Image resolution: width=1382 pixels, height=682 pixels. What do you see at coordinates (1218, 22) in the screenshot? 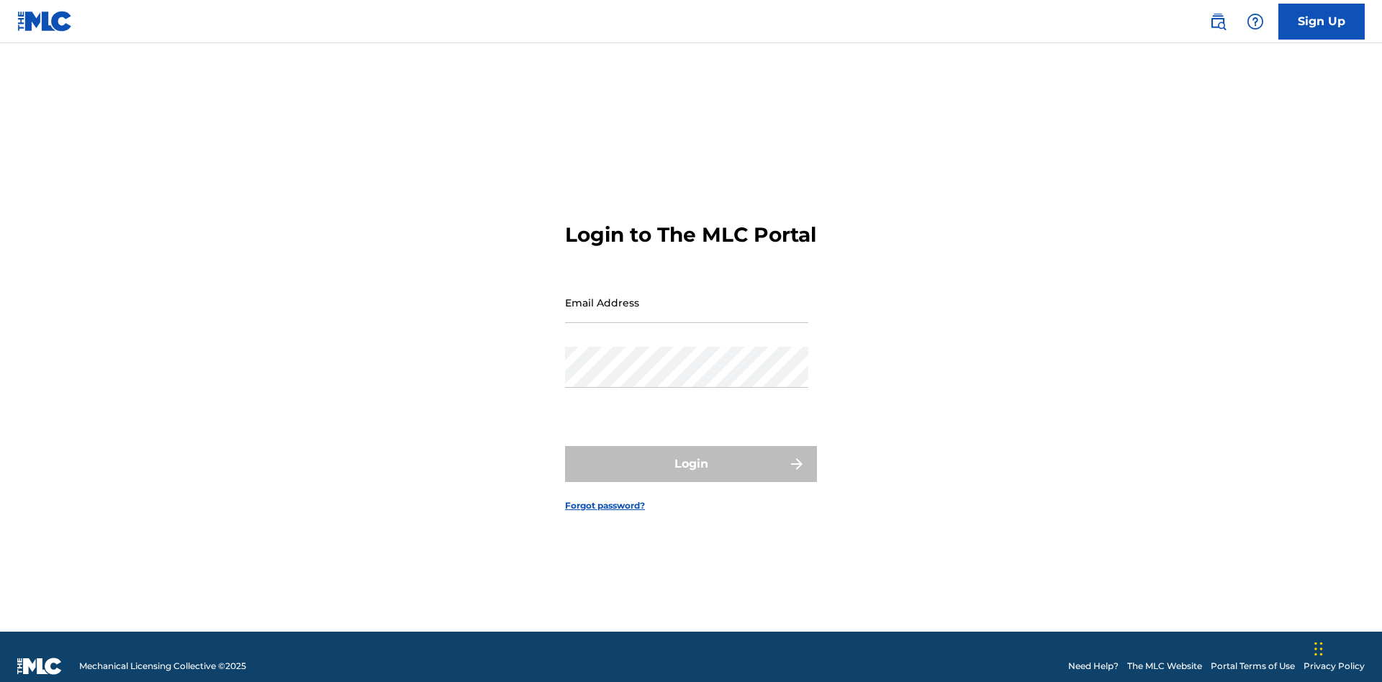
I see `a: Public Search` at bounding box center [1218, 22].